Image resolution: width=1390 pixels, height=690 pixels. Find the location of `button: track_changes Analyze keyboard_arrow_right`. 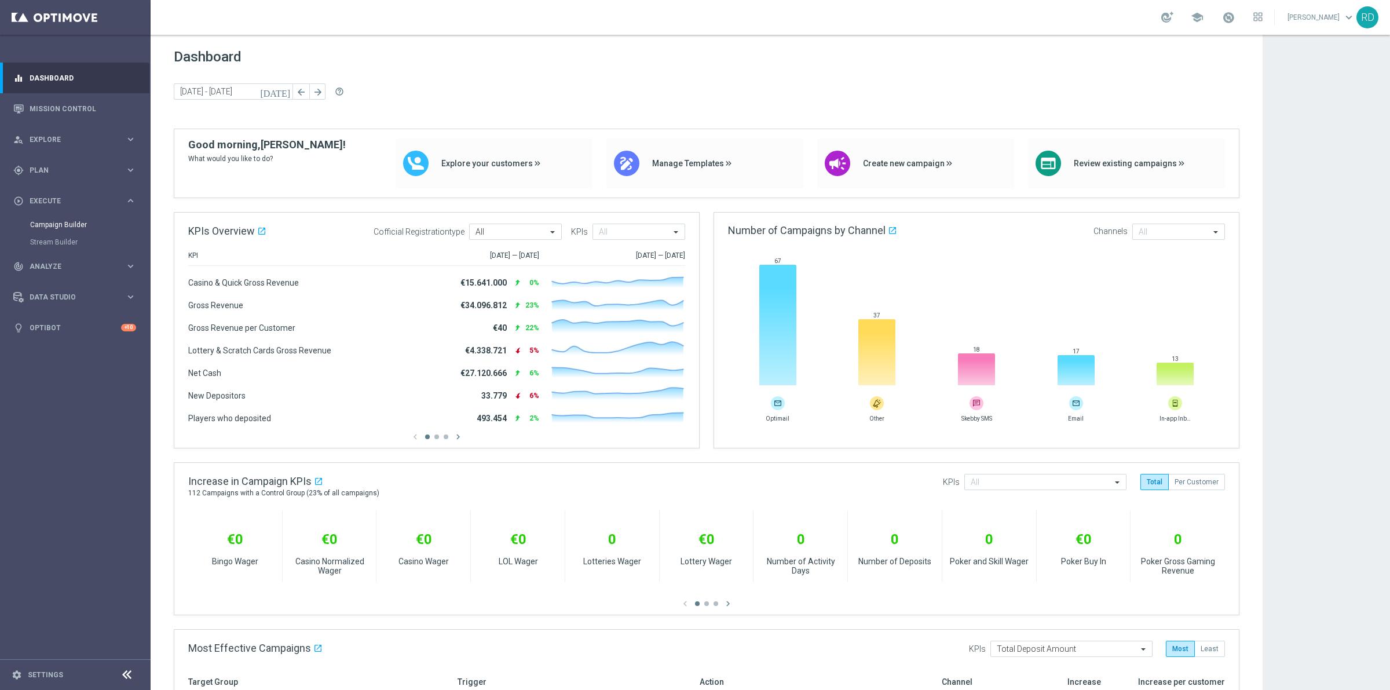

button: track_changes Analyze keyboard_arrow_right is located at coordinates (75, 266).